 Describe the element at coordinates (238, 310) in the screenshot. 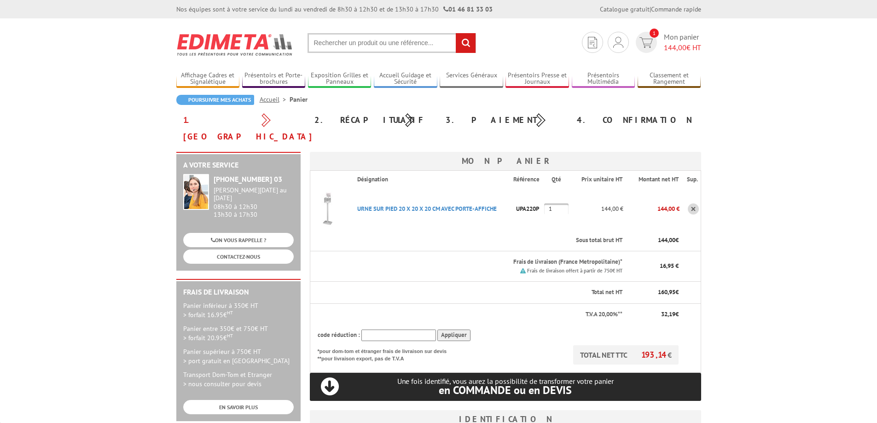

I see `p: Panier inférieur à 350€ HT` at that location.